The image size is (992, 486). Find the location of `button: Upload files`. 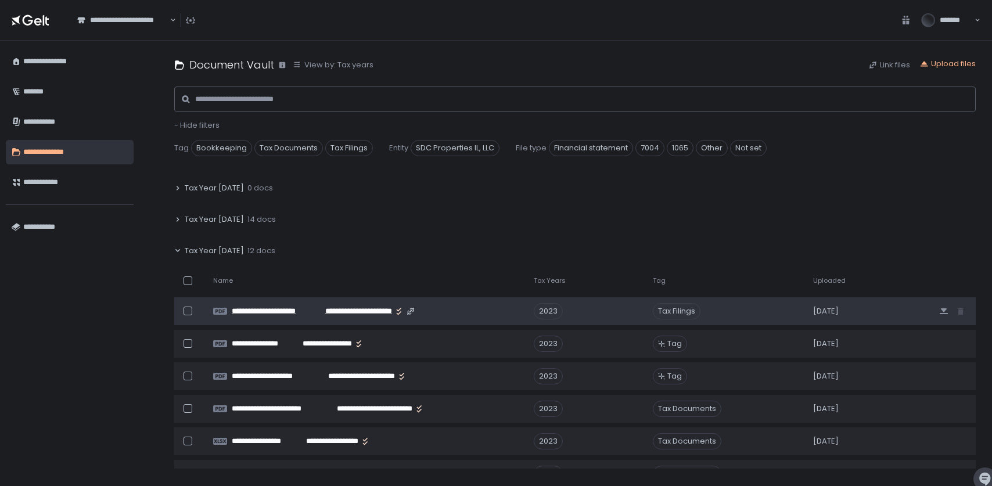

button: Upload files is located at coordinates (947, 64).